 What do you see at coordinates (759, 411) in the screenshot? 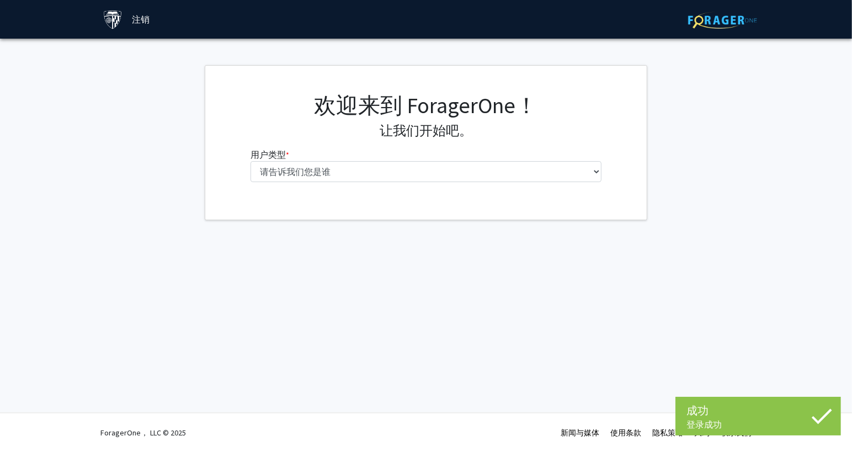
I see `div: 成功` at bounding box center [759, 411].